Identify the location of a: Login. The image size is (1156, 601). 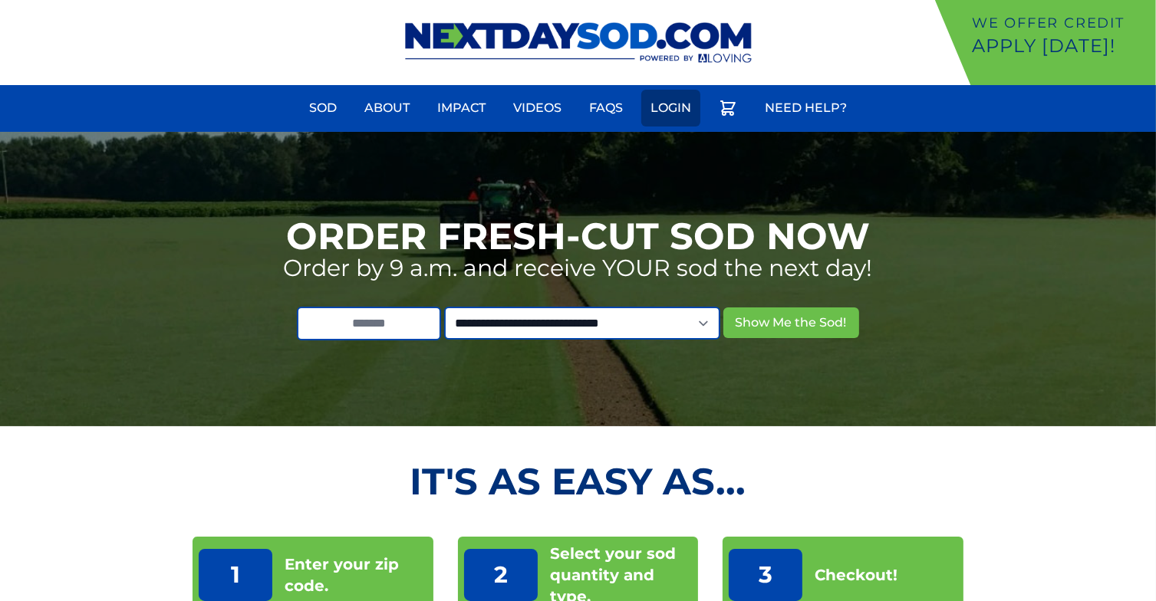
(671, 108).